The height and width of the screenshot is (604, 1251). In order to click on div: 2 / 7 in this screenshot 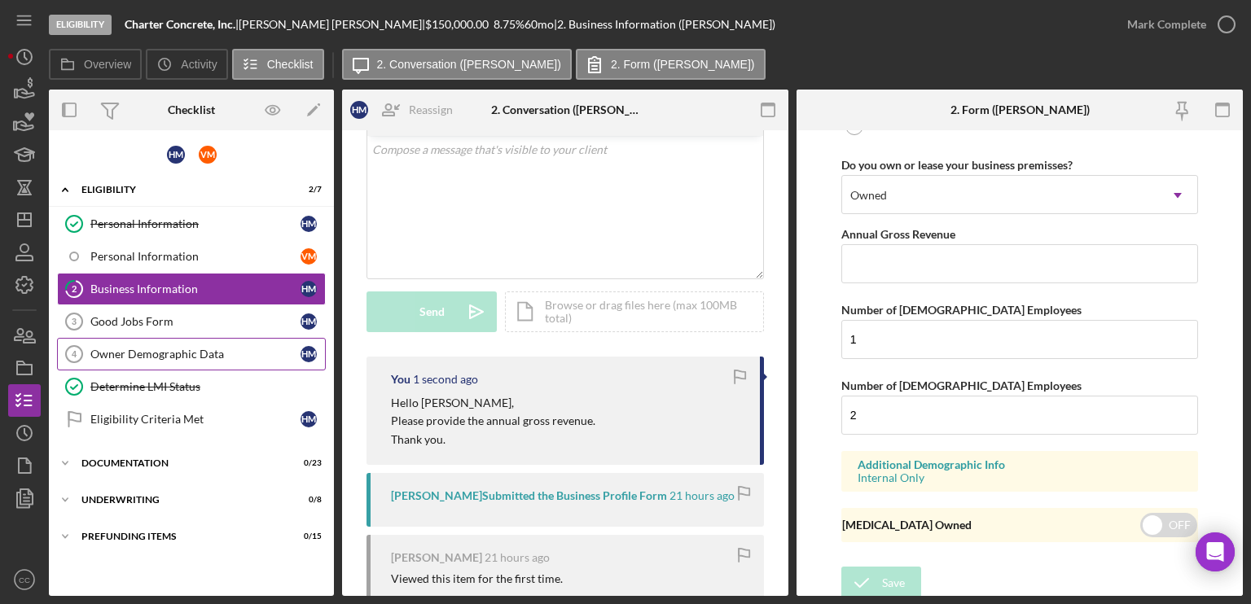, I will do `click(307, 190)`.